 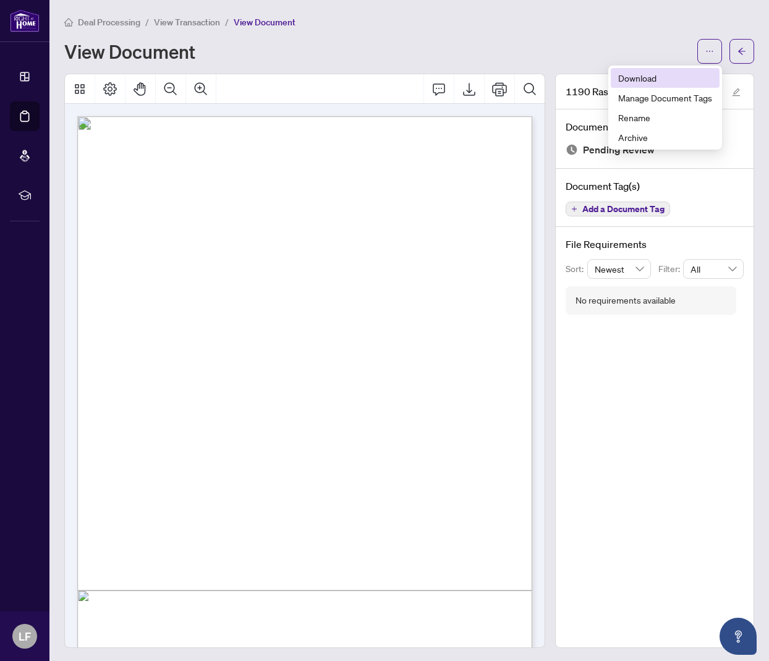 I want to click on p: Sort:, so click(x=576, y=269).